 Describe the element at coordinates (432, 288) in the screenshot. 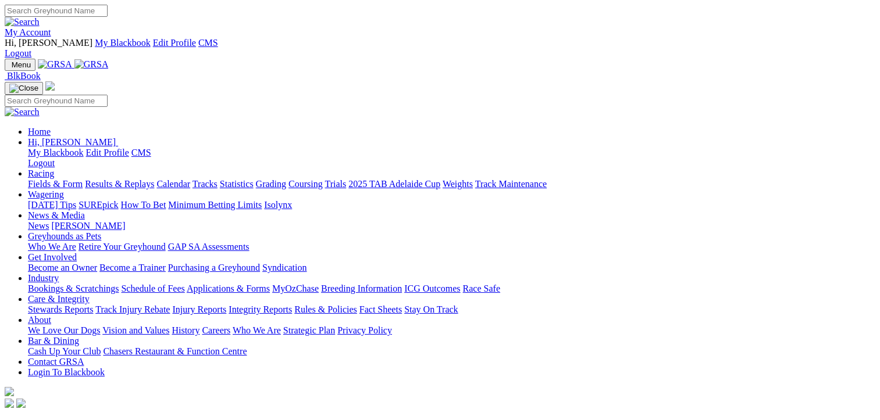

I see `a: ICG Outcomes` at that location.